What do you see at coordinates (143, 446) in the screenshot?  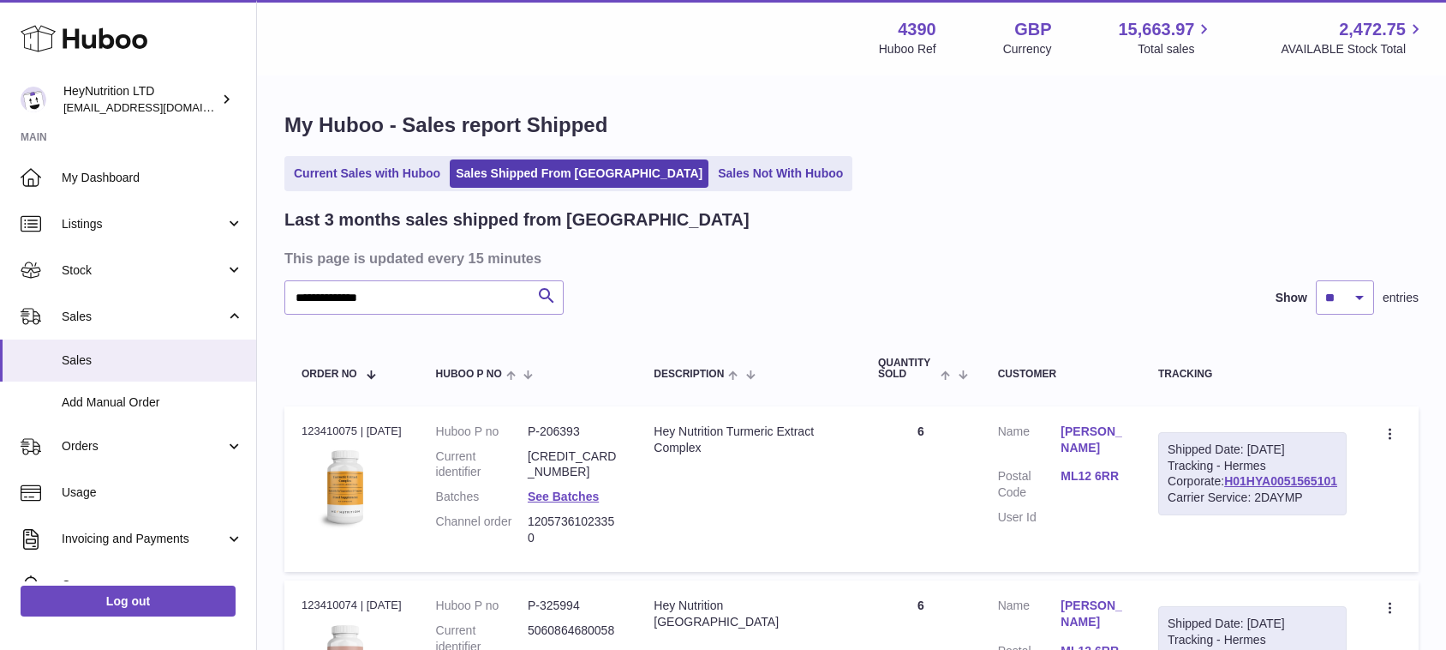 I see `span: Orders` at bounding box center [143, 446].